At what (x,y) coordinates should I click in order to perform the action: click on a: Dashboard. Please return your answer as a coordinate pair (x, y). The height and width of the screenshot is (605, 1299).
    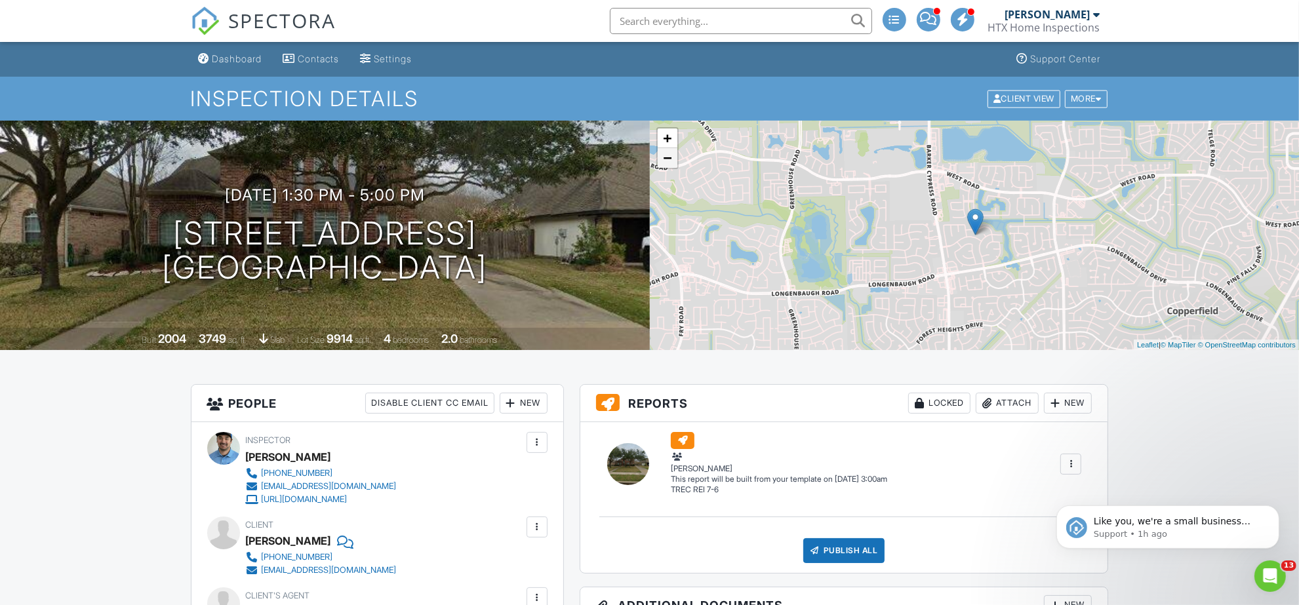
    Looking at the image, I should click on (230, 59).